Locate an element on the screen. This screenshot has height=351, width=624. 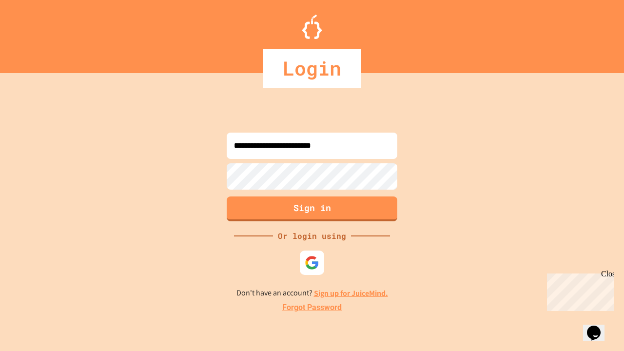
img: Logo.svg is located at coordinates (312, 27).